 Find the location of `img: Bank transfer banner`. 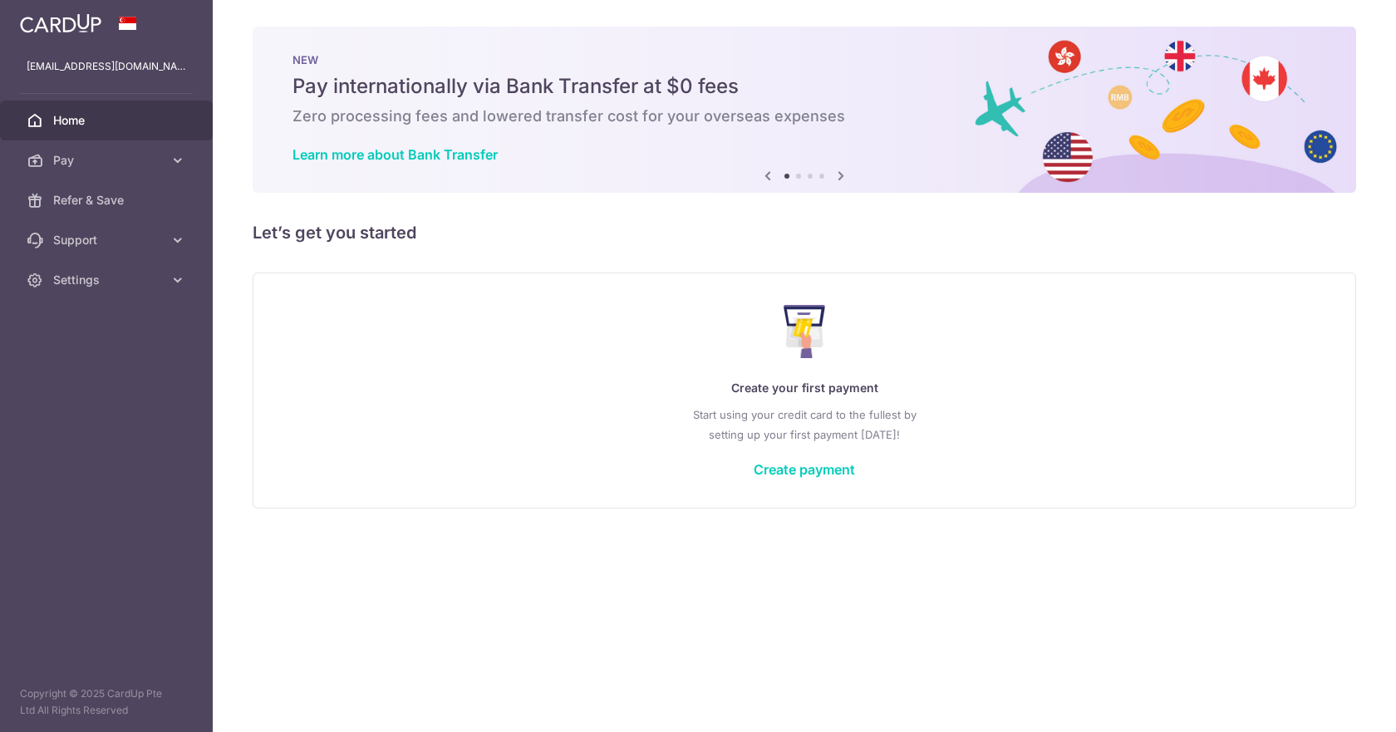

img: Bank transfer banner is located at coordinates (804, 110).